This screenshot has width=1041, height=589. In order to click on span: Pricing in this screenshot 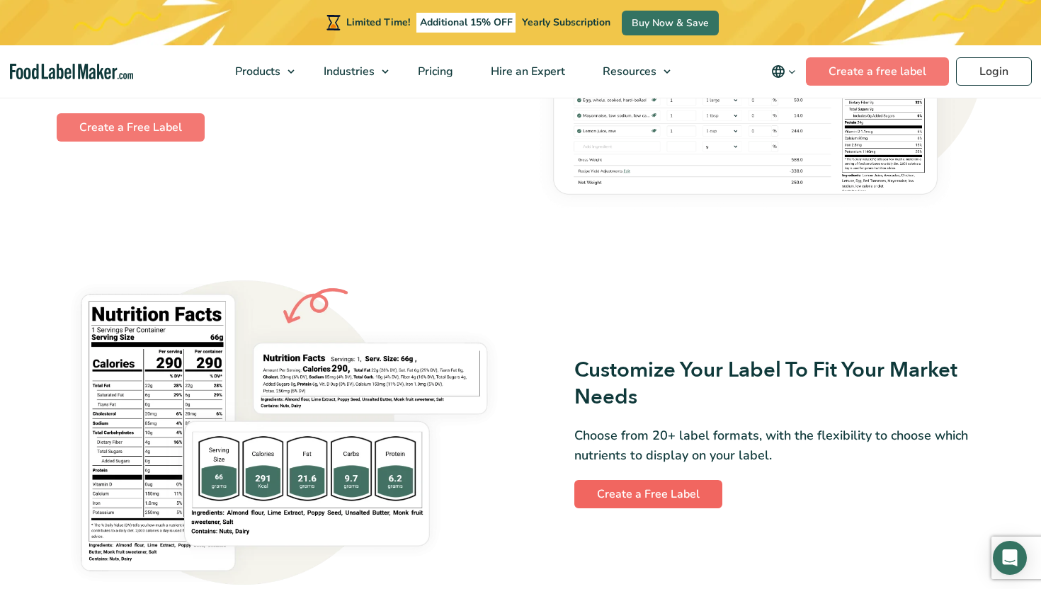, I will do `click(434, 72)`.